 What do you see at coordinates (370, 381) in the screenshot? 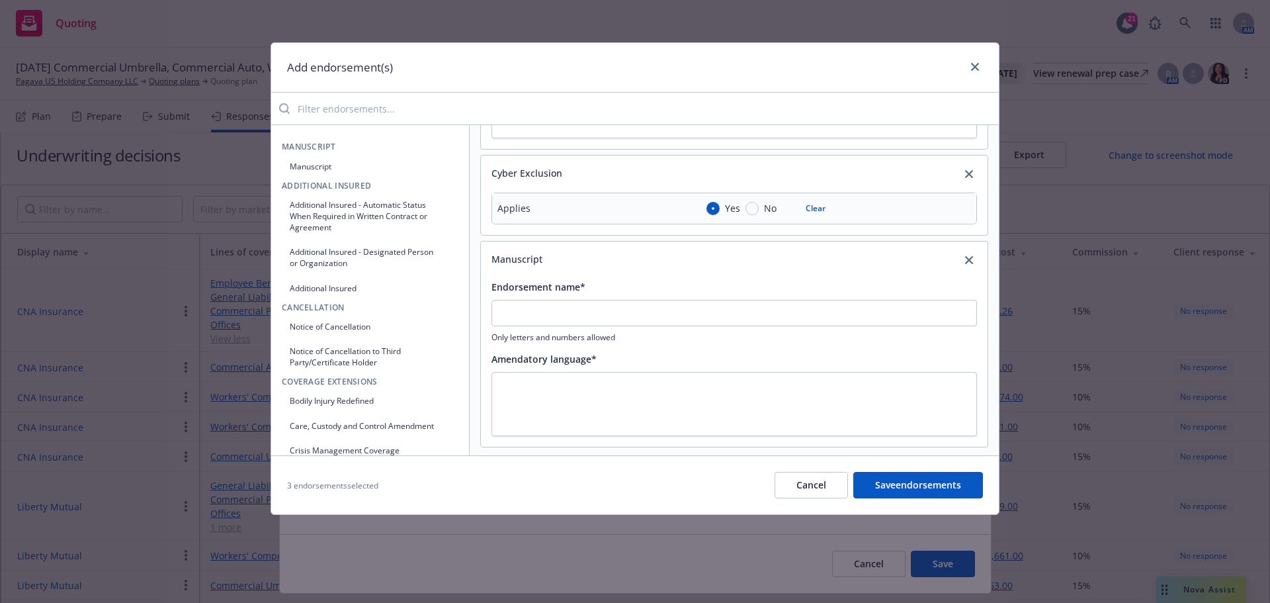
I see `span: Coverage Extensions` at bounding box center [370, 381].